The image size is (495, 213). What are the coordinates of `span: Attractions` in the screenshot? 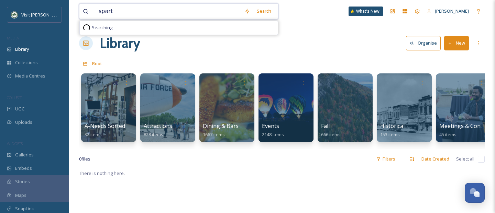 It's located at (158, 126).